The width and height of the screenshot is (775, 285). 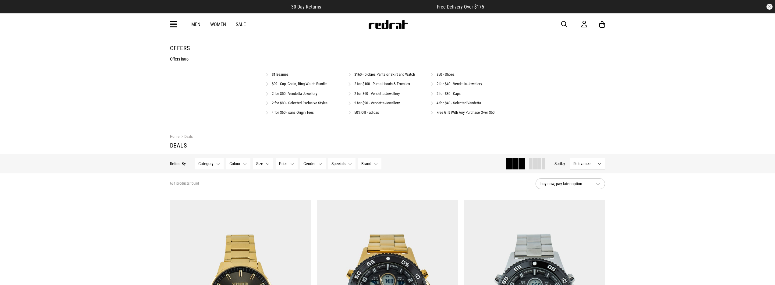 I want to click on img: Redrat logo, so click(x=388, y=24).